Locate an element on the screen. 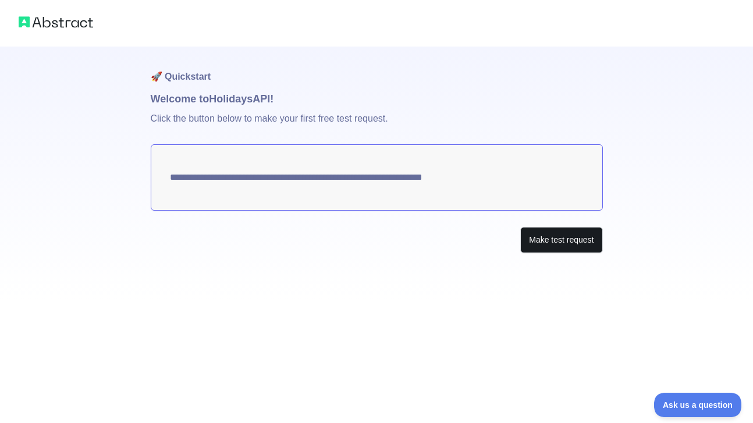 This screenshot has height=423, width=753. p: Click the button below to make your first free test request. is located at coordinates (376, 126).